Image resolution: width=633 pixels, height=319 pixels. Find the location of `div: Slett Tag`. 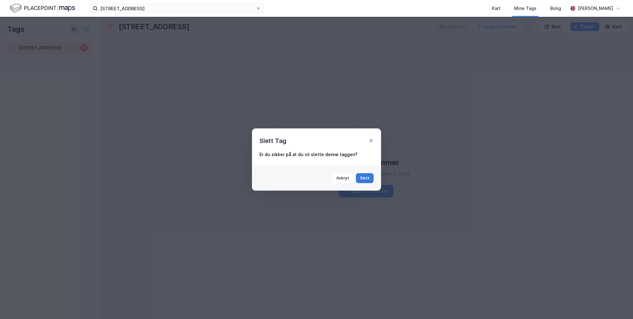

div: Slett Tag is located at coordinates (273, 141).